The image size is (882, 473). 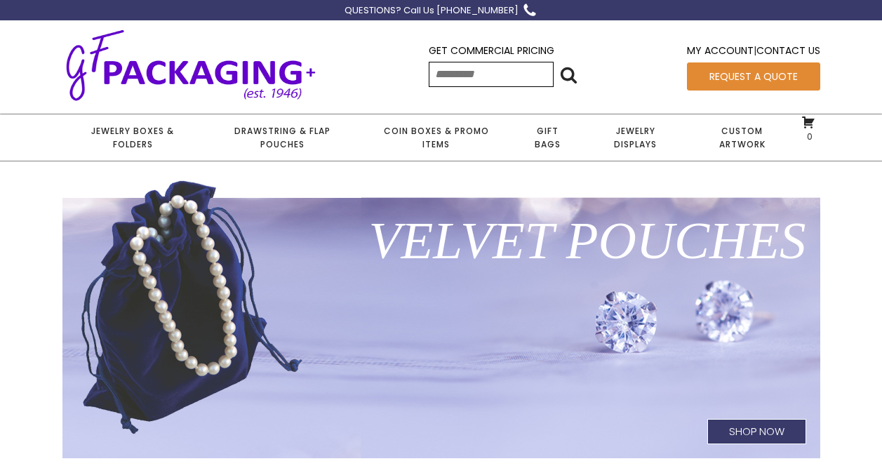 I want to click on a: Contact Us, so click(x=788, y=51).